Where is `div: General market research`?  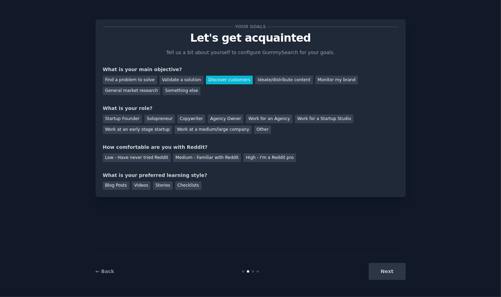
div: General market research is located at coordinates (132, 91).